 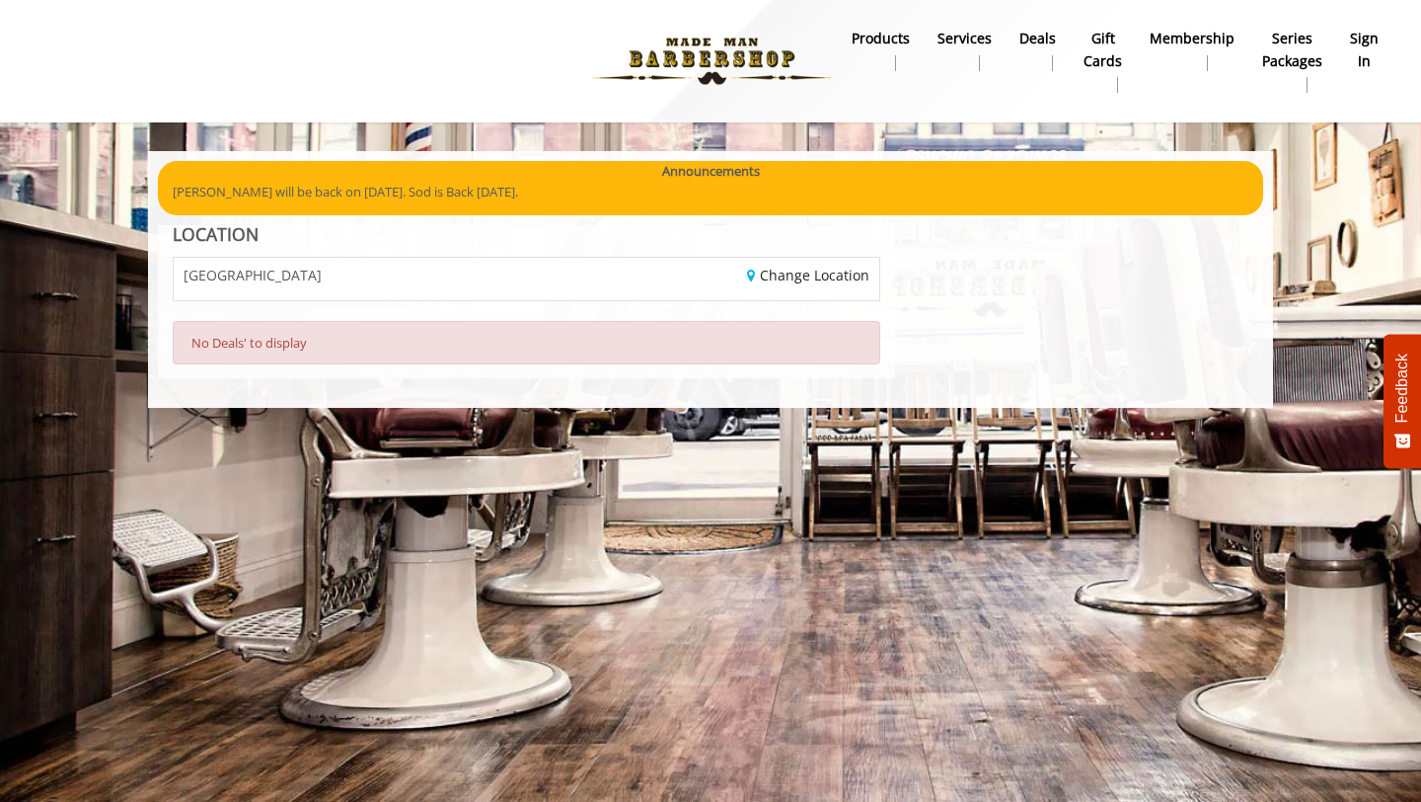 I want to click on a: sign insign in, so click(x=1364, y=50).